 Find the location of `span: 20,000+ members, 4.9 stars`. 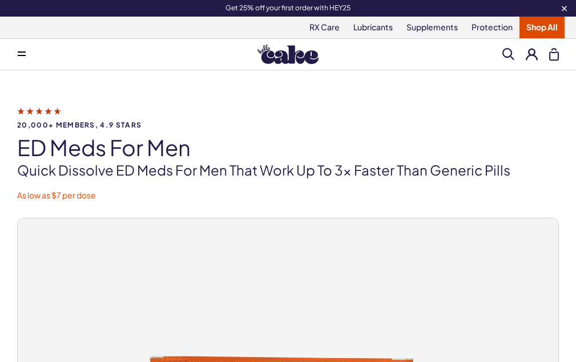

span: 20,000+ members, 4.9 stars is located at coordinates (288, 125).